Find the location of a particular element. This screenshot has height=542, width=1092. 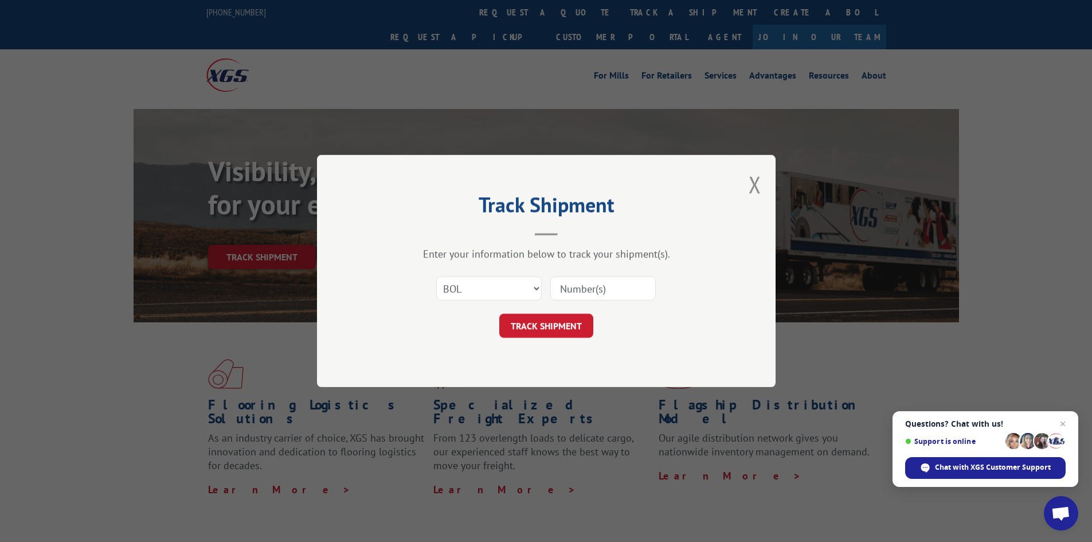

input: Number(s) is located at coordinates (603, 288).